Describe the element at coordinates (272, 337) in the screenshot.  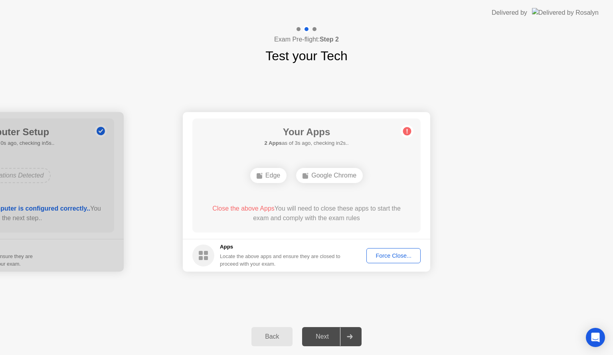
I see `button: Back` at that location.